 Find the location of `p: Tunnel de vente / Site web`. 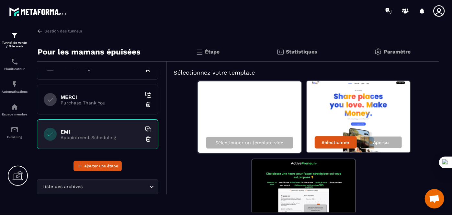

p: Tunnel de vente / Site web is located at coordinates (15, 44).